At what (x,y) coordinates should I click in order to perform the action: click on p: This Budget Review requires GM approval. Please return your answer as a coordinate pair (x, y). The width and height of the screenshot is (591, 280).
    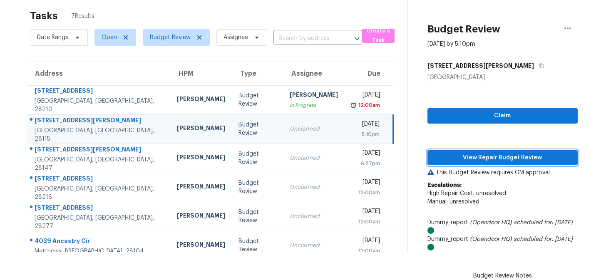
    Looking at the image, I should click on (503, 173).